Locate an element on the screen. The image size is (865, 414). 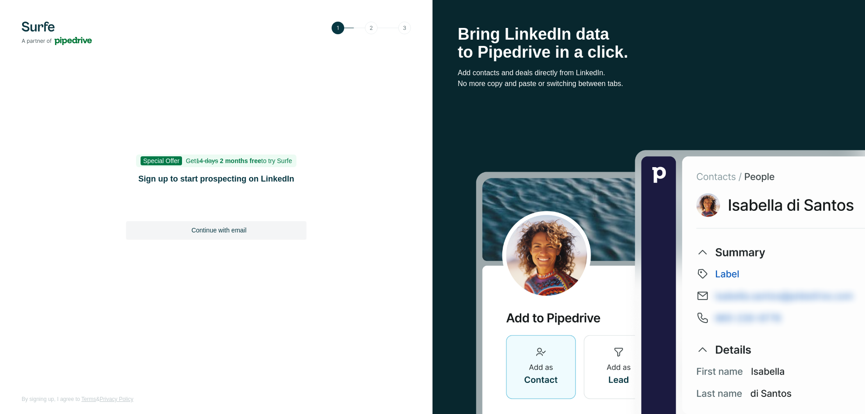
h1: Sign up to start prospecting on LinkedIn is located at coordinates (216, 179).